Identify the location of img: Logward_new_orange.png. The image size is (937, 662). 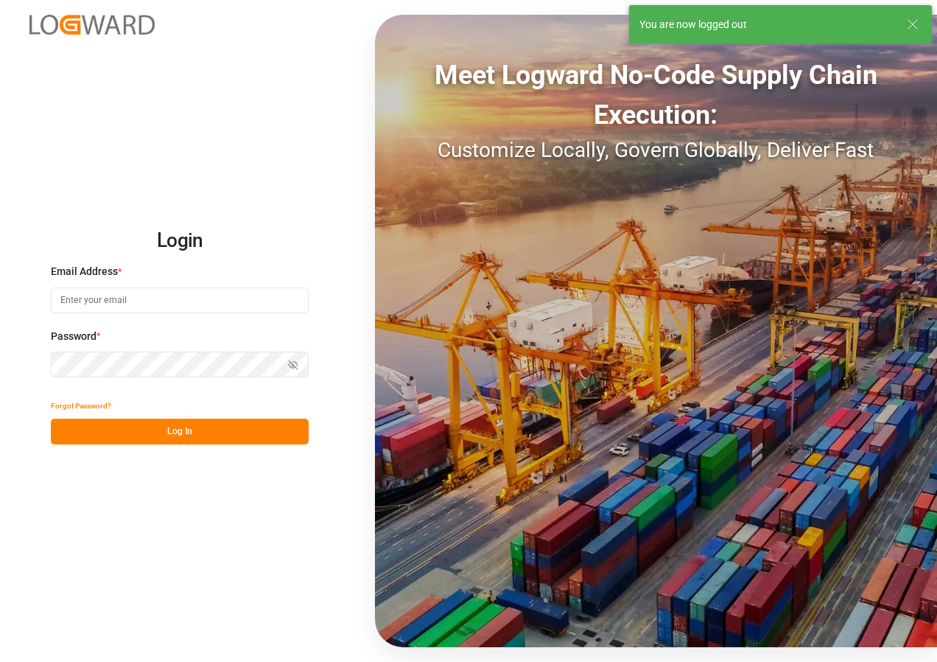
(92, 24).